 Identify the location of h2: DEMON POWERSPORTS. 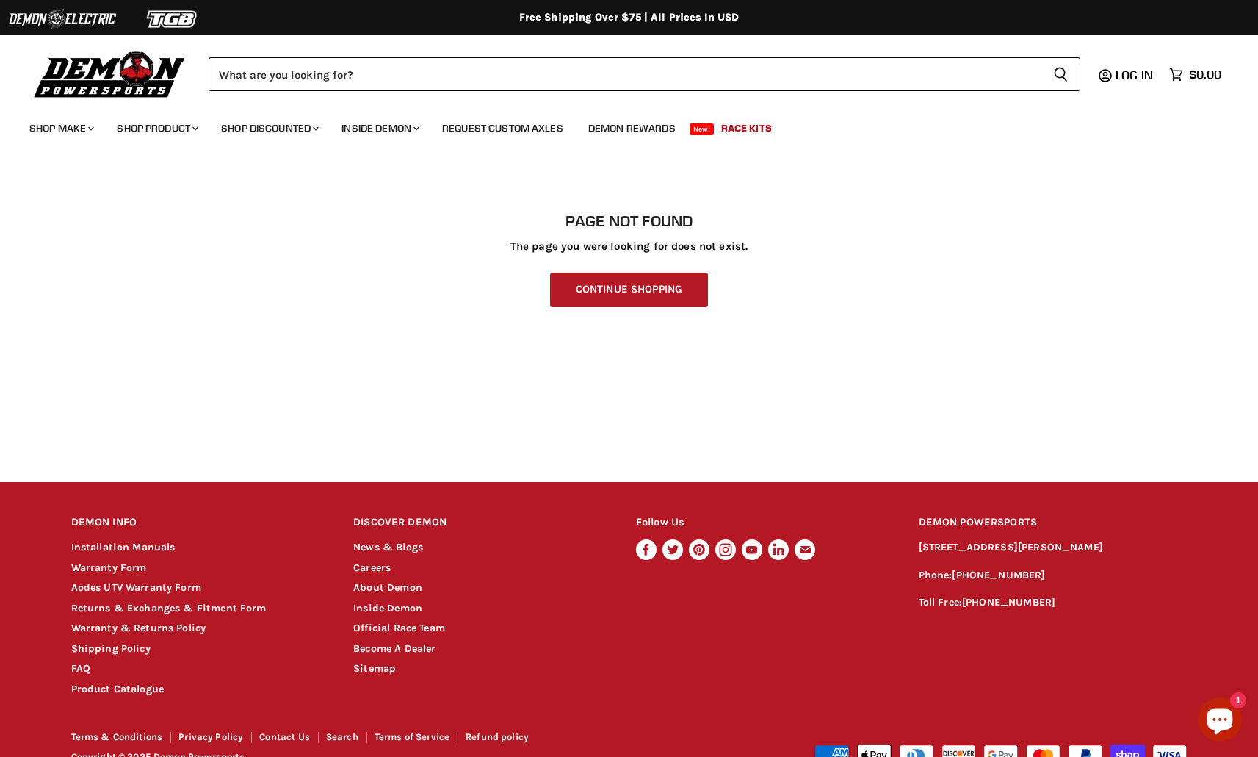
(1053, 522).